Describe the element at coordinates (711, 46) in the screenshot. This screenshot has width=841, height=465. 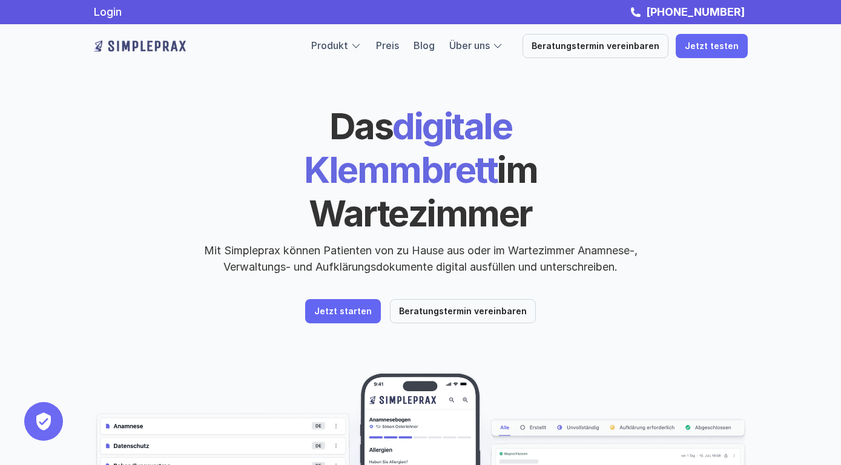
I see `p: Jetzt testen` at that location.